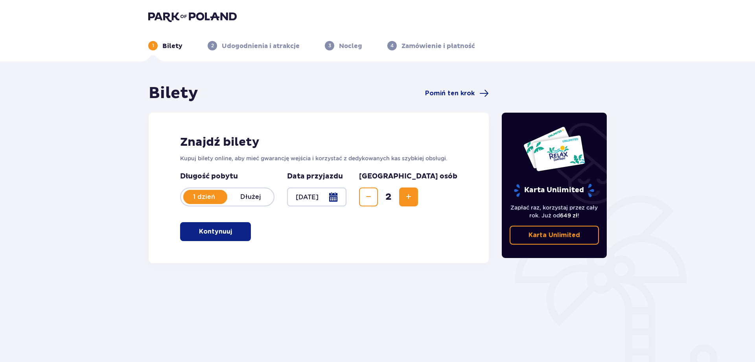 The image size is (755, 362). Describe the element at coordinates (409, 197) in the screenshot. I see `button: Zwiększ` at that location.